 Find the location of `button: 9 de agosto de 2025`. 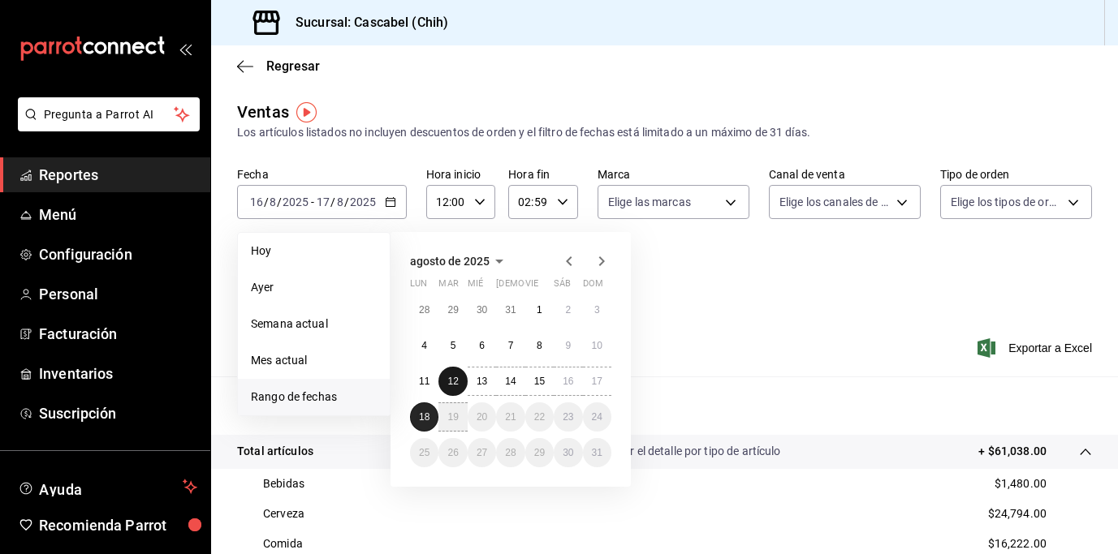

button: 9 de agosto de 2025 is located at coordinates (567, 346).